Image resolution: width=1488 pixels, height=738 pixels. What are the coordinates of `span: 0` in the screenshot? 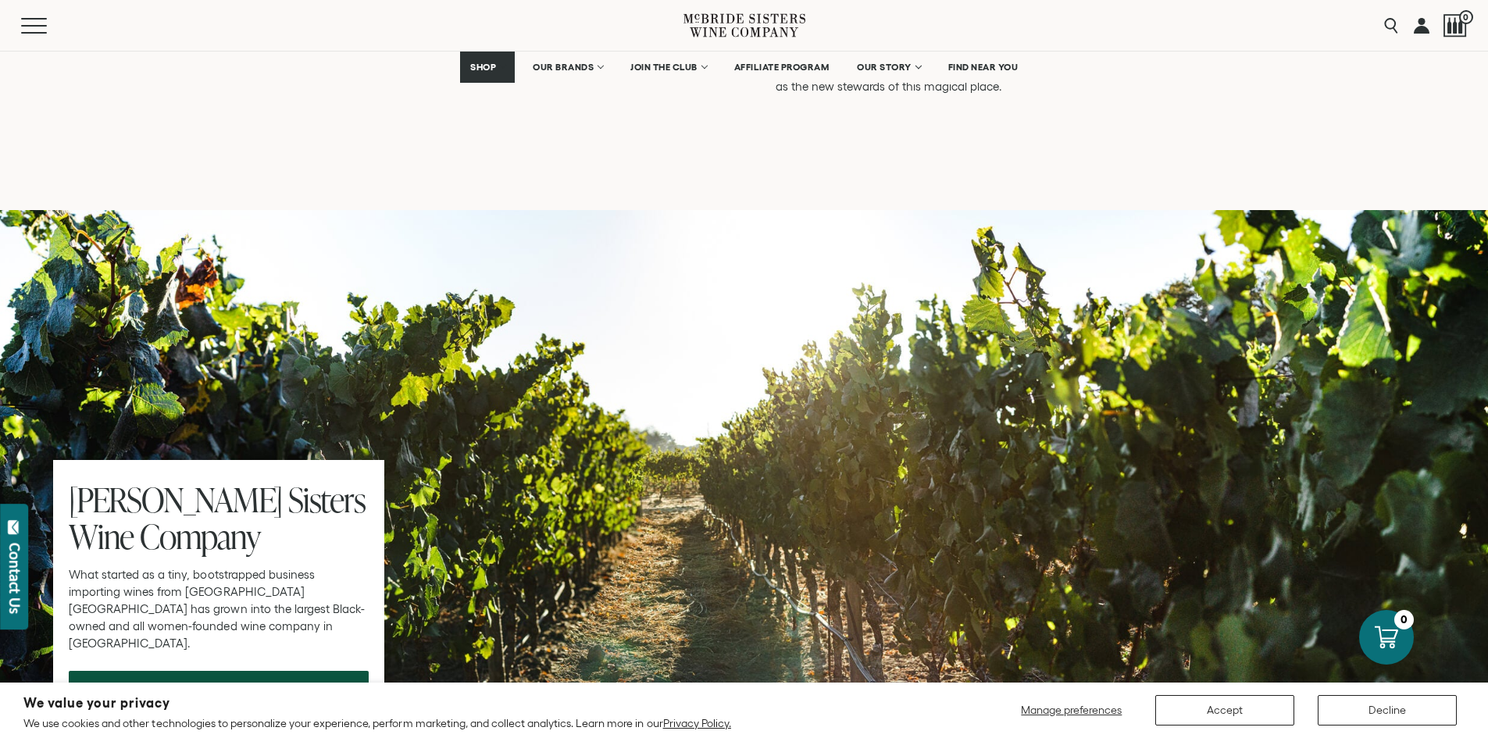 It's located at (1466, 17).